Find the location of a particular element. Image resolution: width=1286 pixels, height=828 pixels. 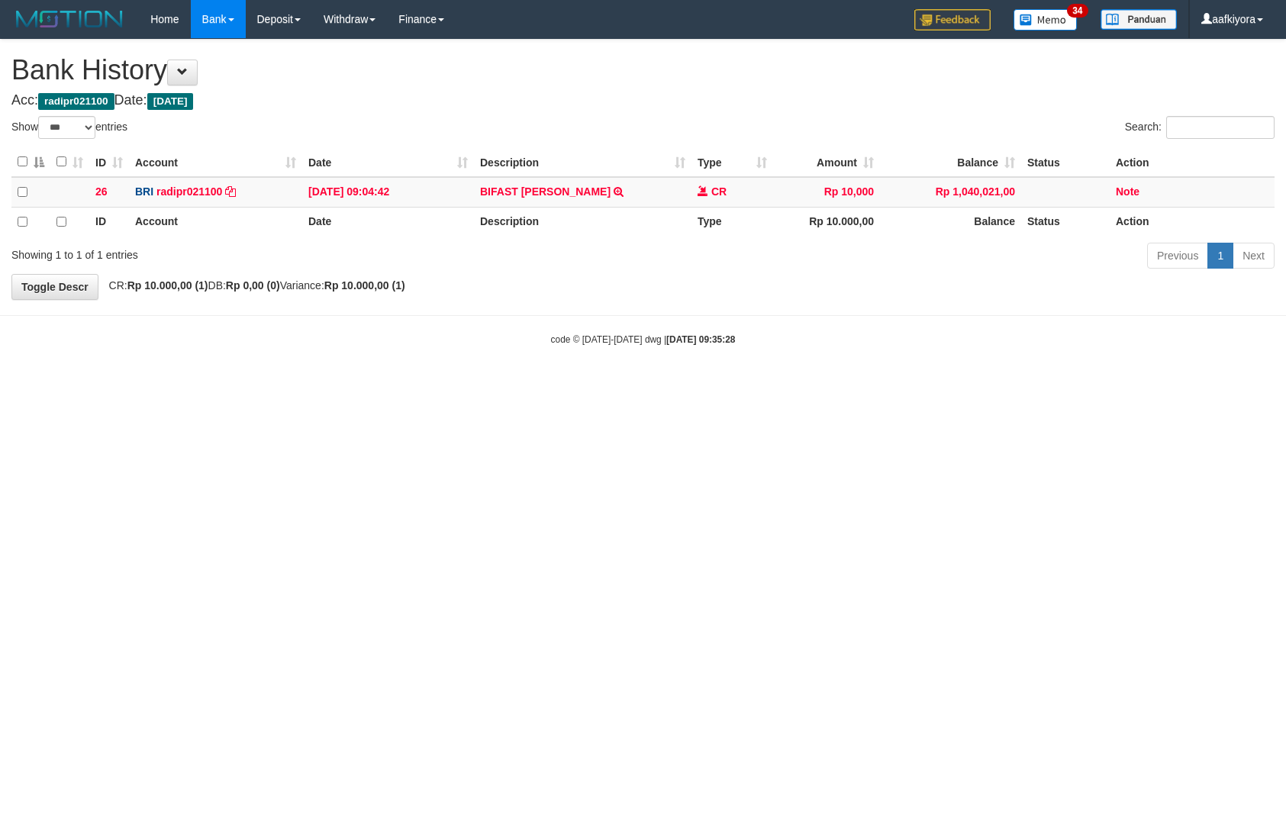

a: Note is located at coordinates (1127, 192).